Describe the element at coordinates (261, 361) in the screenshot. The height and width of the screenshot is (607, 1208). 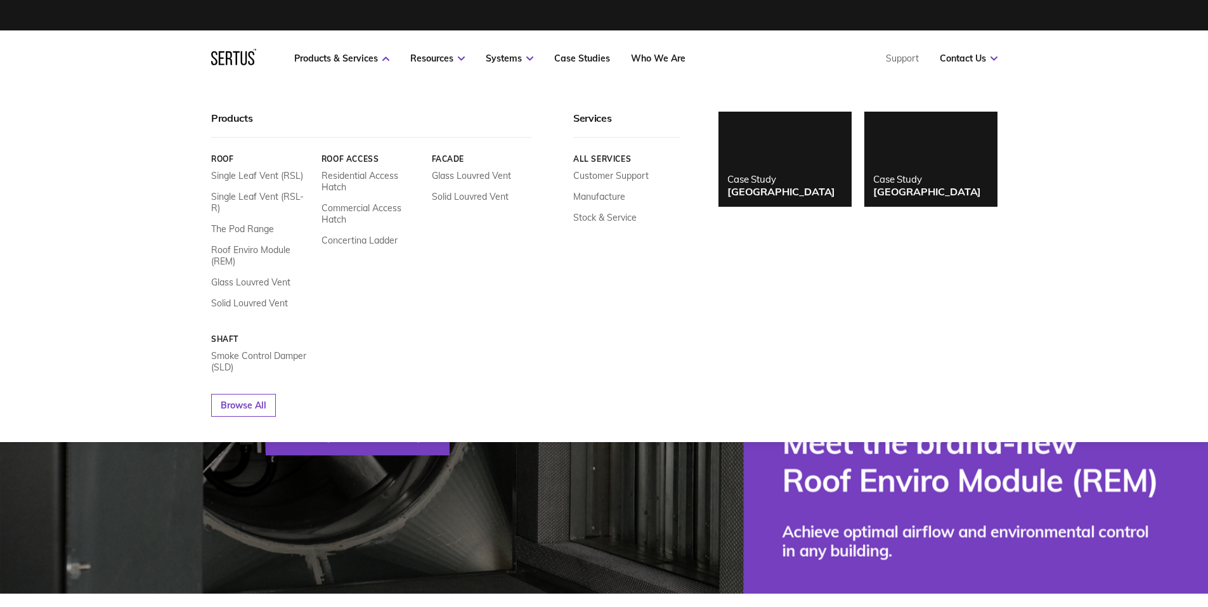
I see `a: Smoke Control Damper (SLD)` at that location.